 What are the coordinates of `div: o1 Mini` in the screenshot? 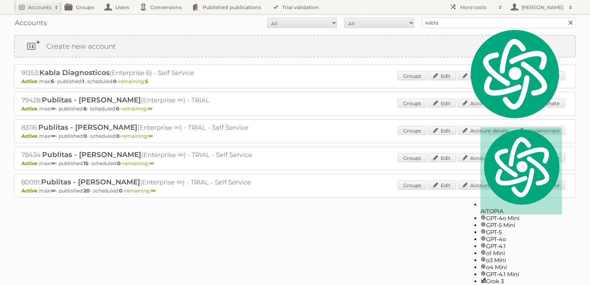 It's located at (521, 254).